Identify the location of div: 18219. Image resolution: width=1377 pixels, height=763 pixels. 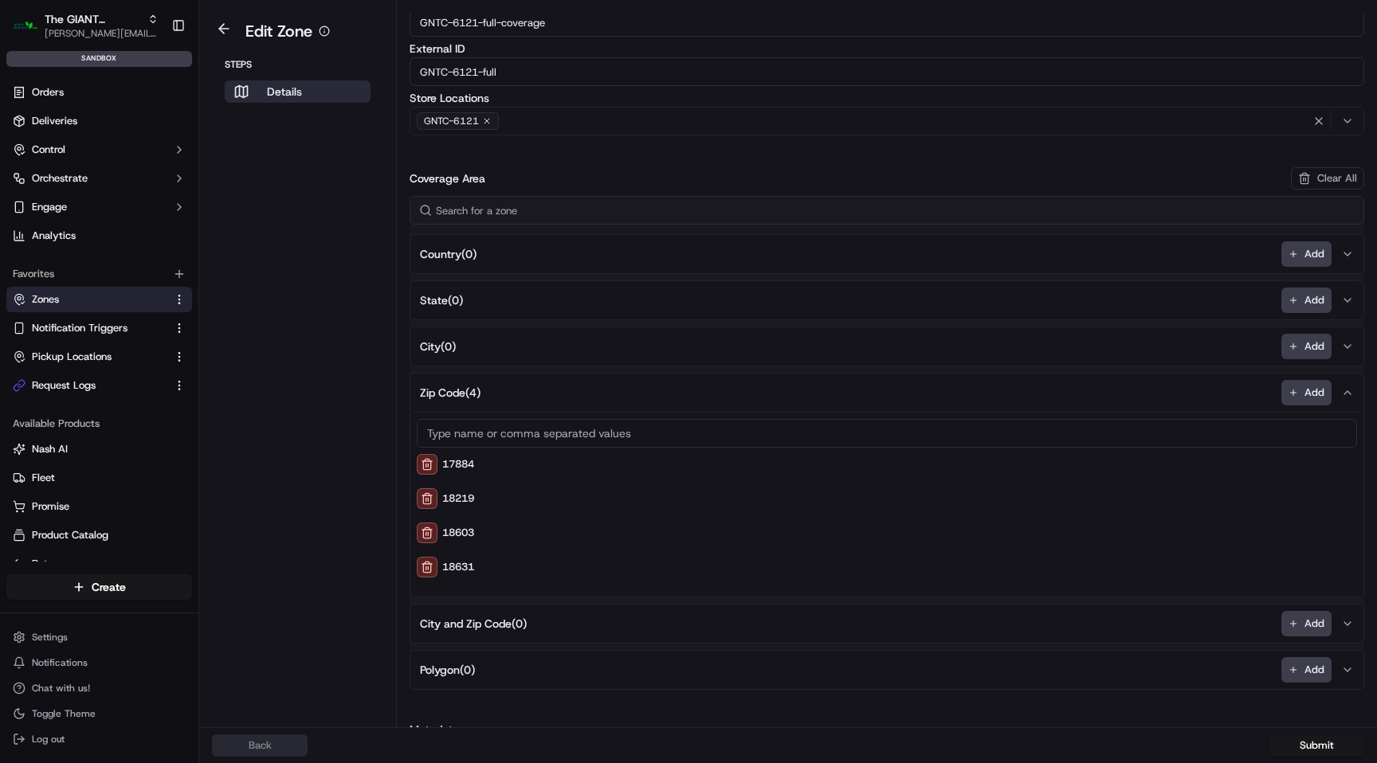
(887, 499).